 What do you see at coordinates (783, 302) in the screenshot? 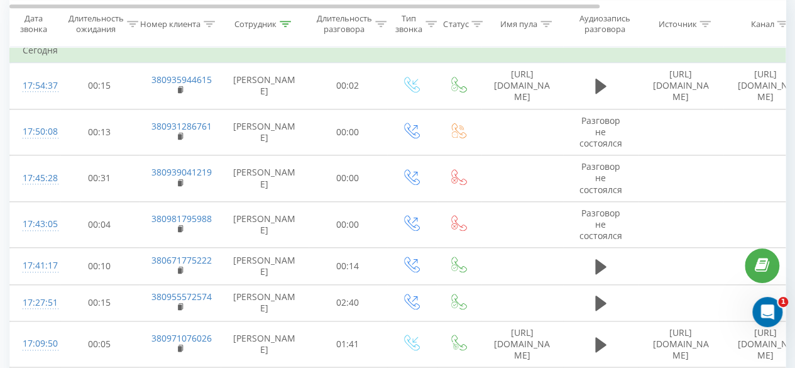
I see `span: 1` at bounding box center [783, 302].